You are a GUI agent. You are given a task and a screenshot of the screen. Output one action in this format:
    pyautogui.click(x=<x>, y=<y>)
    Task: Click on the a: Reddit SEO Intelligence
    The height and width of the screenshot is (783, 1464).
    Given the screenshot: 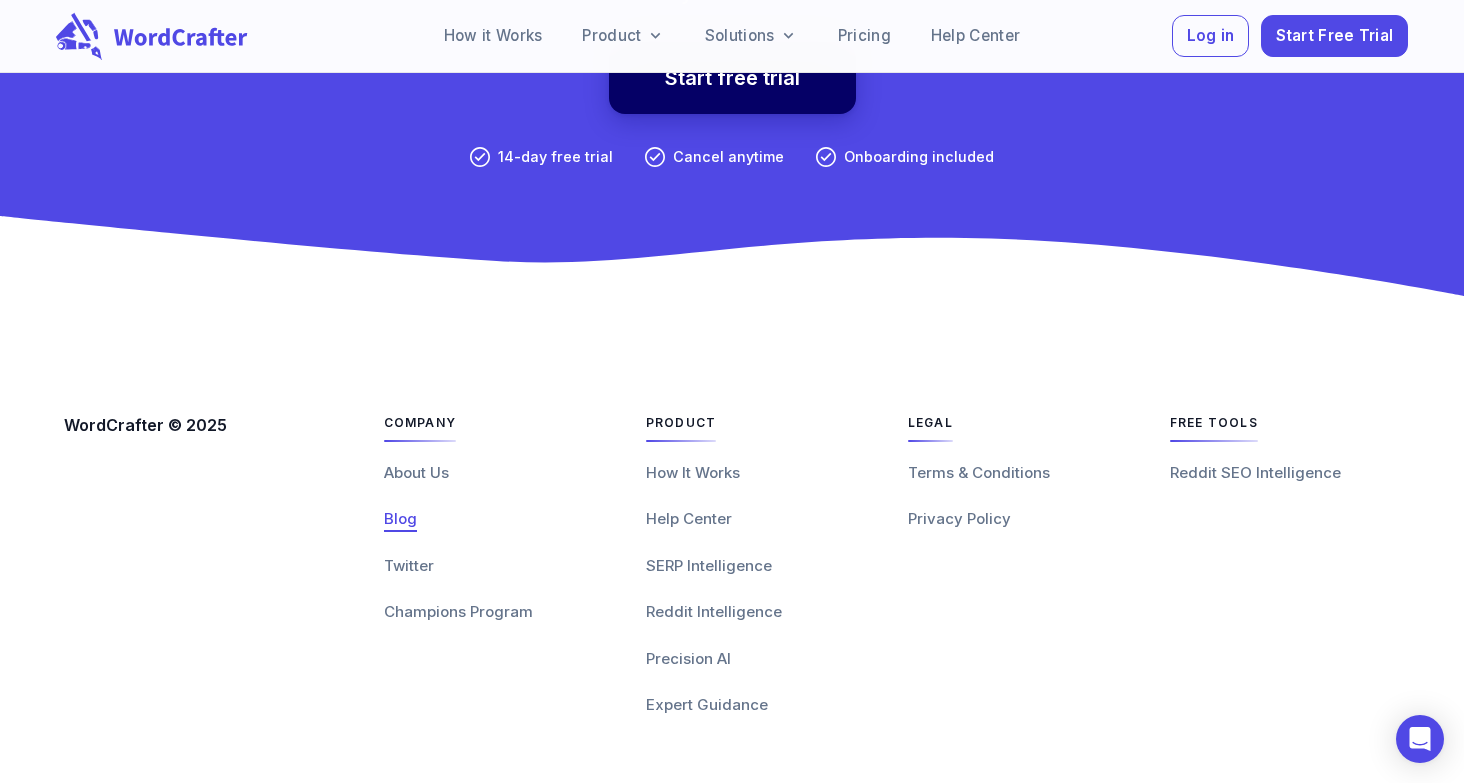 What is the action you would take?
    pyautogui.click(x=1255, y=473)
    